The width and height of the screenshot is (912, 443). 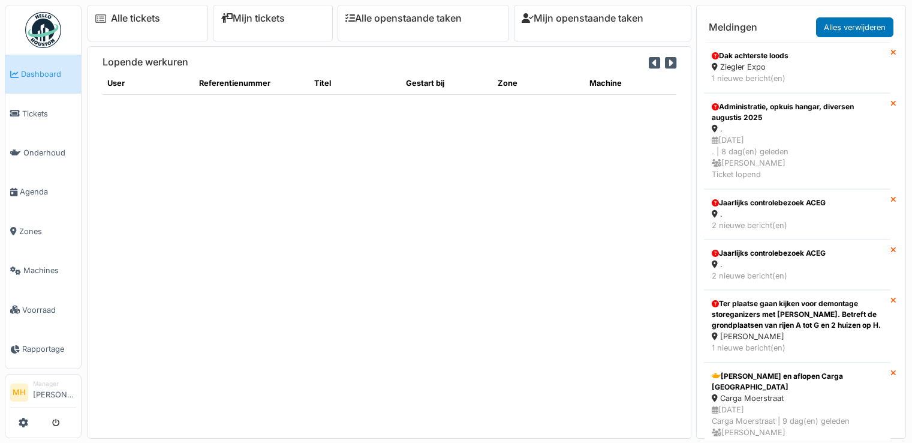 I want to click on a: Alles verwijderen, so click(x=855, y=27).